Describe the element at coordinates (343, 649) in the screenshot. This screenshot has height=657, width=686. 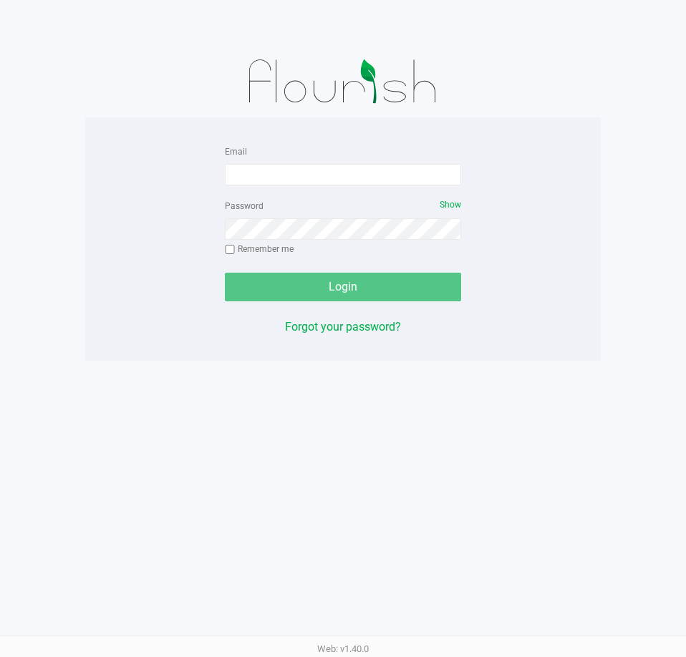
I see `span: Web: v1.40.0` at that location.